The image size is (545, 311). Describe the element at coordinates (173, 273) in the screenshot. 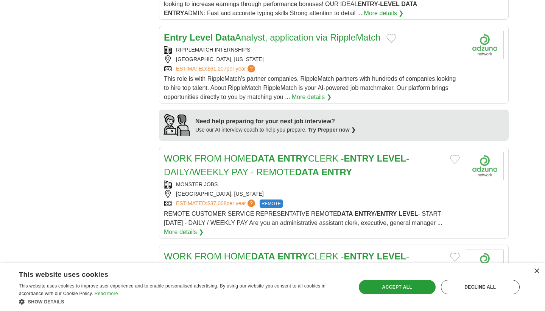

I see `div: This website uses cookies` at that location.